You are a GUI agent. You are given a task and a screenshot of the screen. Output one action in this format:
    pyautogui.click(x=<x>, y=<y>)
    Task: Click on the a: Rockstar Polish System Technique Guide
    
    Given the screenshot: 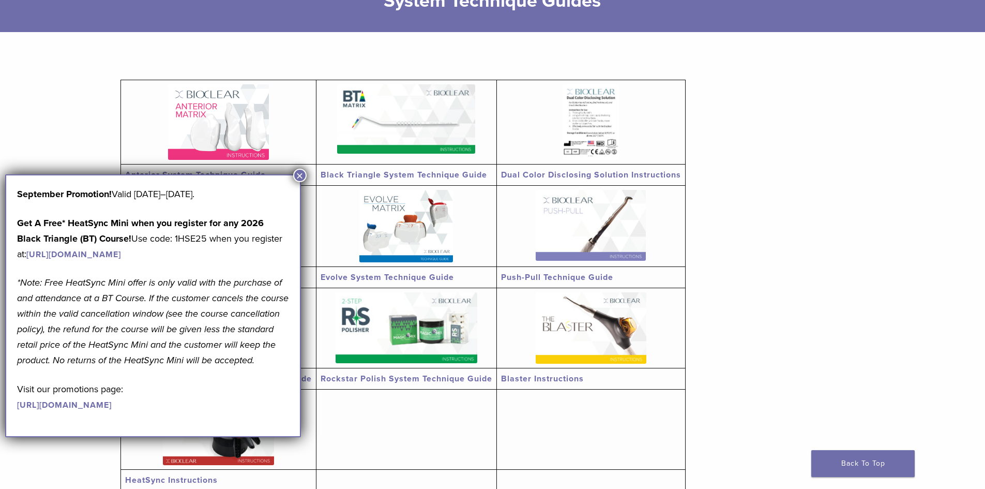 What is the action you would take?
    pyautogui.click(x=406, y=378)
    